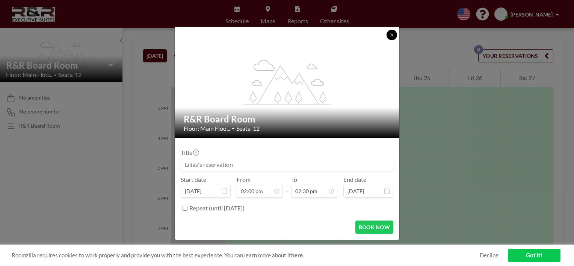  Describe the element at coordinates (294, 180) in the screenshot. I see `label: To` at that location.